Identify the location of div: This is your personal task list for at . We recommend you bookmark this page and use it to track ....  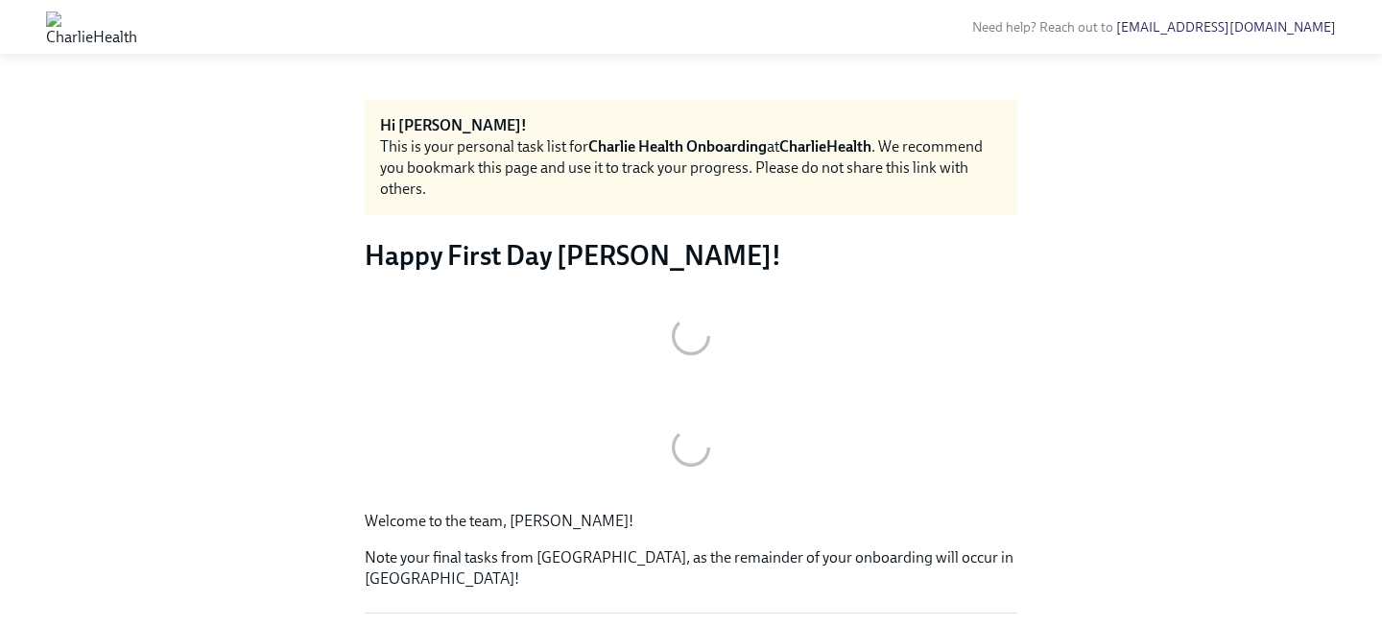
(691, 168).